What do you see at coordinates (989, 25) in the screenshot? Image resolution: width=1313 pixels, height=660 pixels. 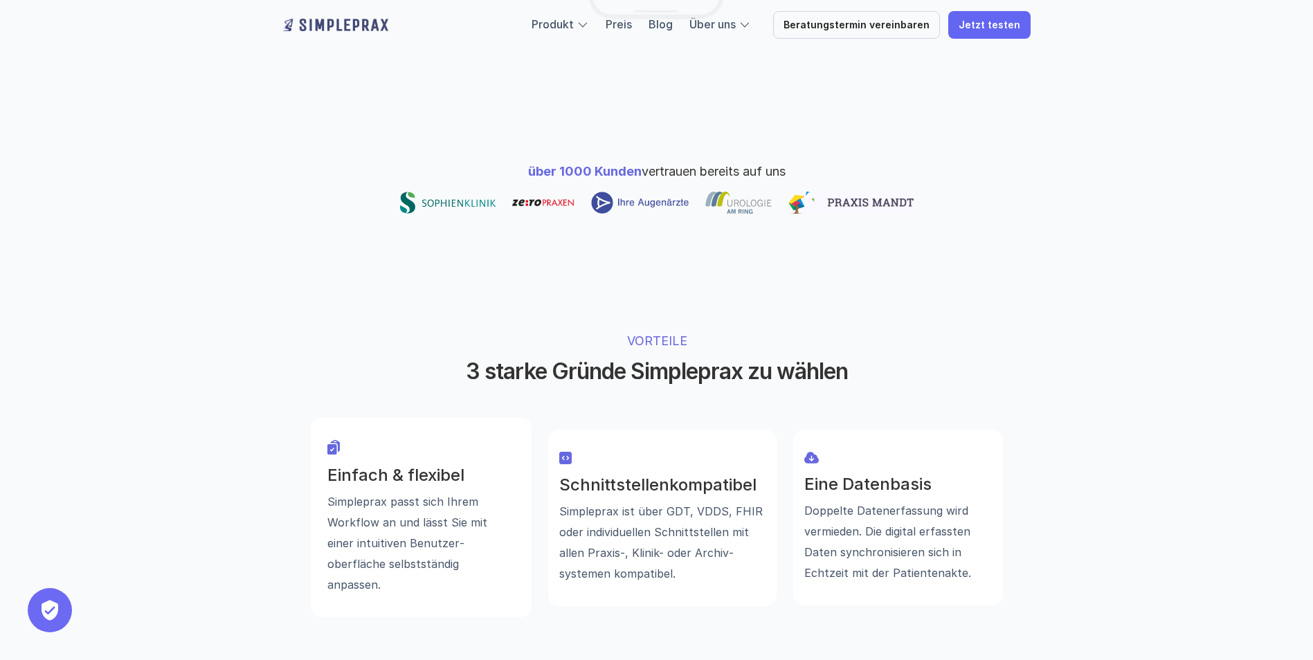 I see `p: Jetzt testen` at bounding box center [989, 25].